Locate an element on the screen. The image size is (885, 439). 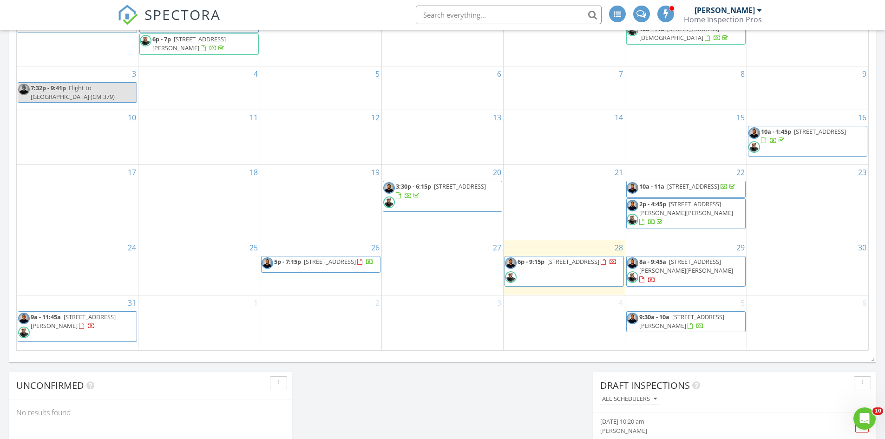
a: Go to August 11, 2025 is located at coordinates (254, 118).